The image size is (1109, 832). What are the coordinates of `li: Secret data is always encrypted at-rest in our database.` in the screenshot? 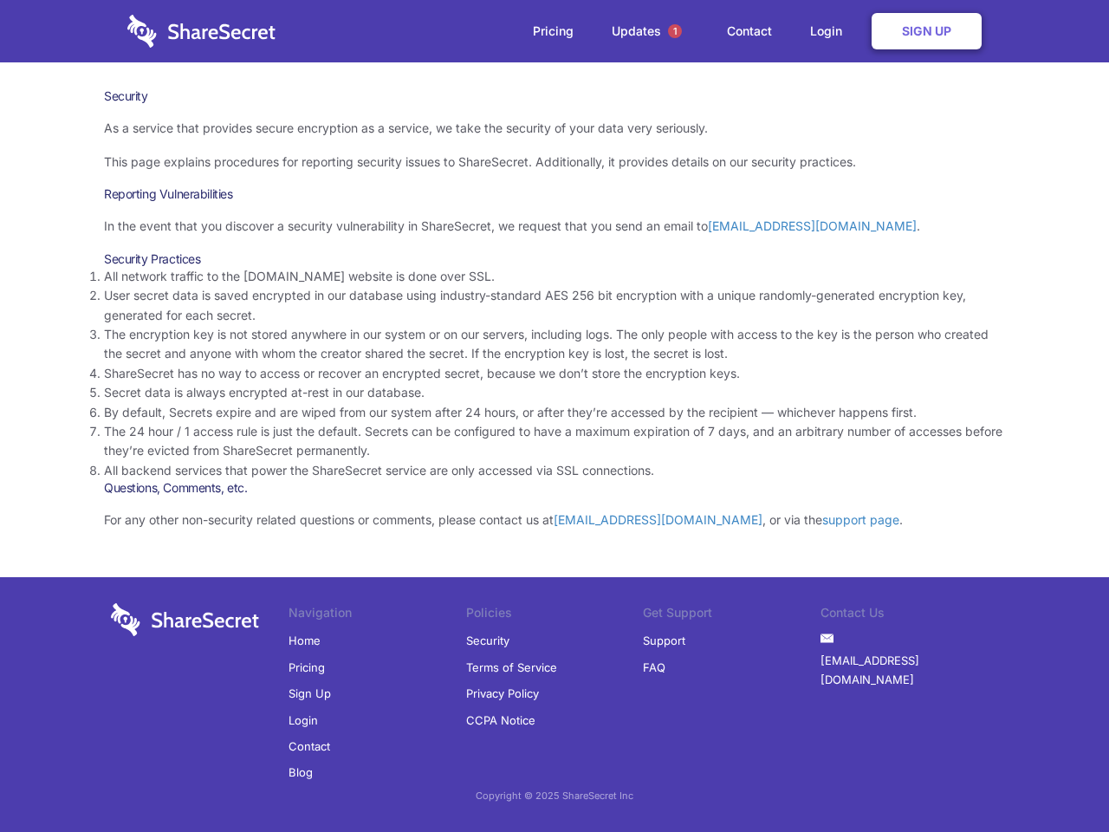 It's located at (555, 393).